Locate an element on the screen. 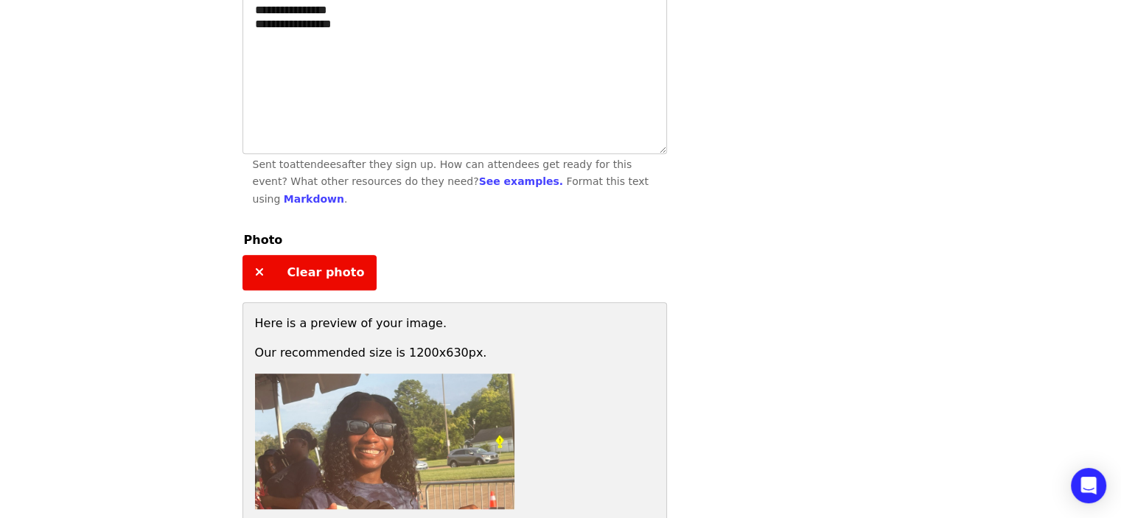 The image size is (1121, 518). span: Photo is located at coordinates (263, 240).